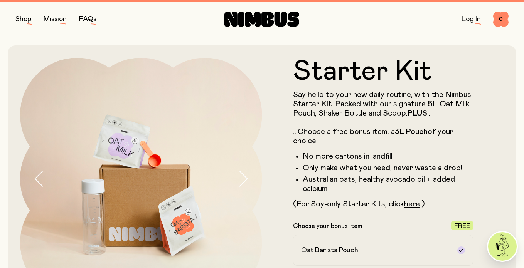  I want to click on li: Australian oats, healthy avocado oil + added calcium, so click(388, 184).